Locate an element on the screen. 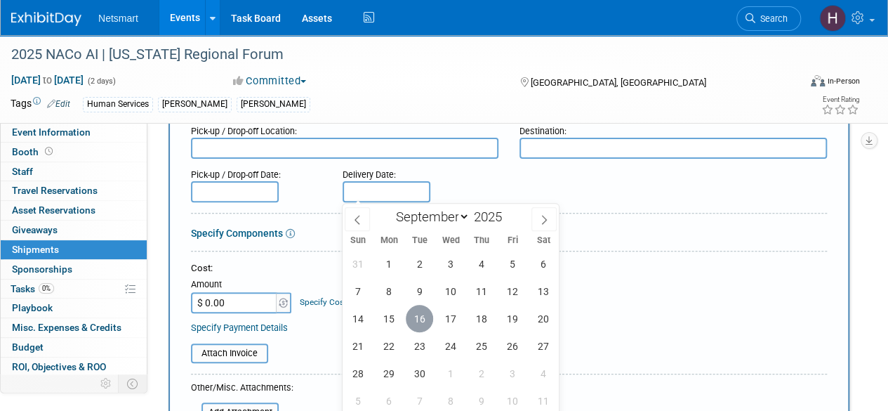 The height and width of the screenshot is (411, 888). a: Playbook is located at coordinates (74, 308).